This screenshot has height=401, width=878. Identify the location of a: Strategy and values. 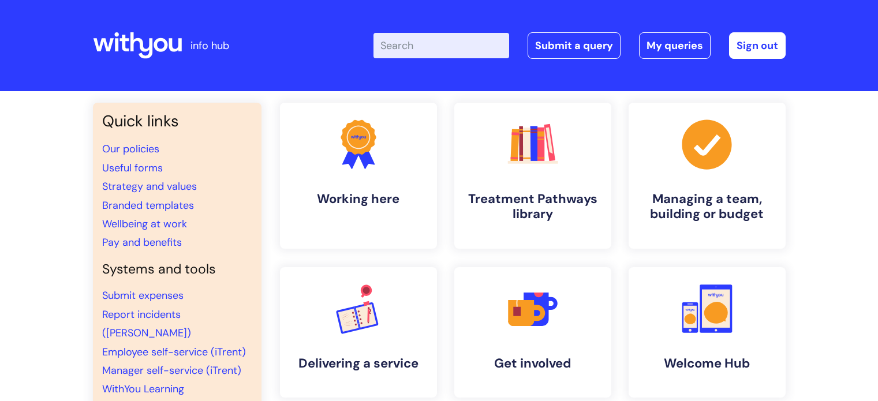
(149, 186).